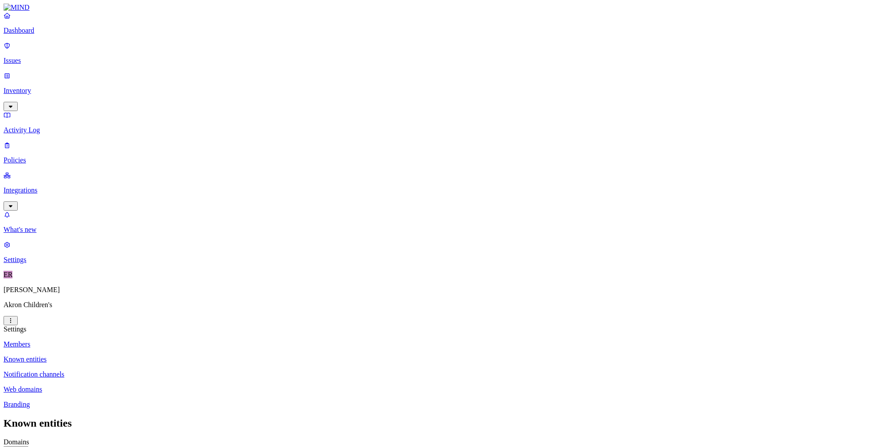  What do you see at coordinates (442, 329) in the screenshot?
I see `div: Settings` at bounding box center [442, 329].